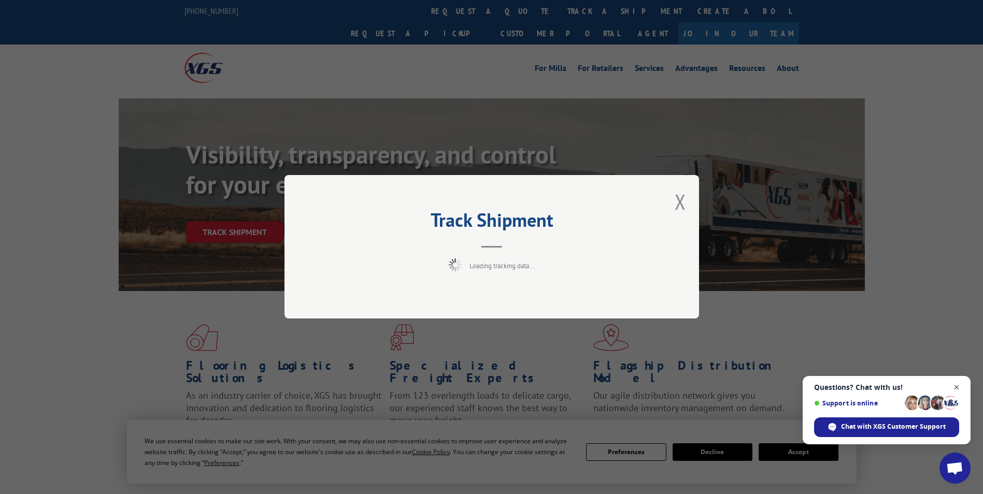 The image size is (983, 494). Describe the element at coordinates (887, 388) in the screenshot. I see `span: Questions? Chat with us!` at that location.